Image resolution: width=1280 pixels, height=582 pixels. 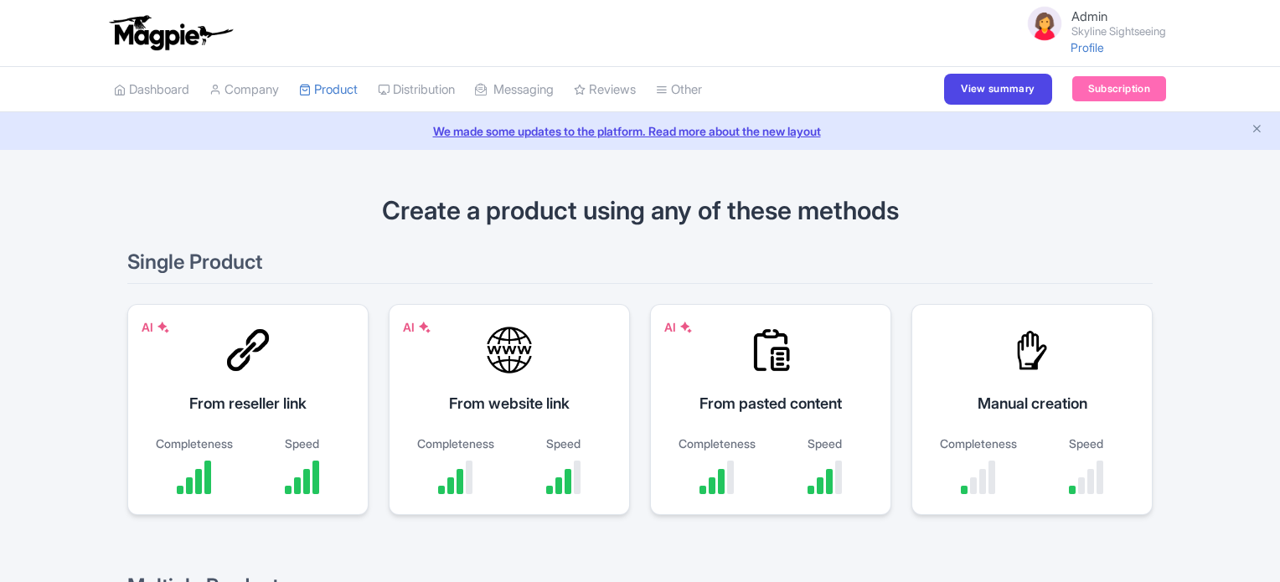 I want to click on div: Manual creation, so click(x=1032, y=403).